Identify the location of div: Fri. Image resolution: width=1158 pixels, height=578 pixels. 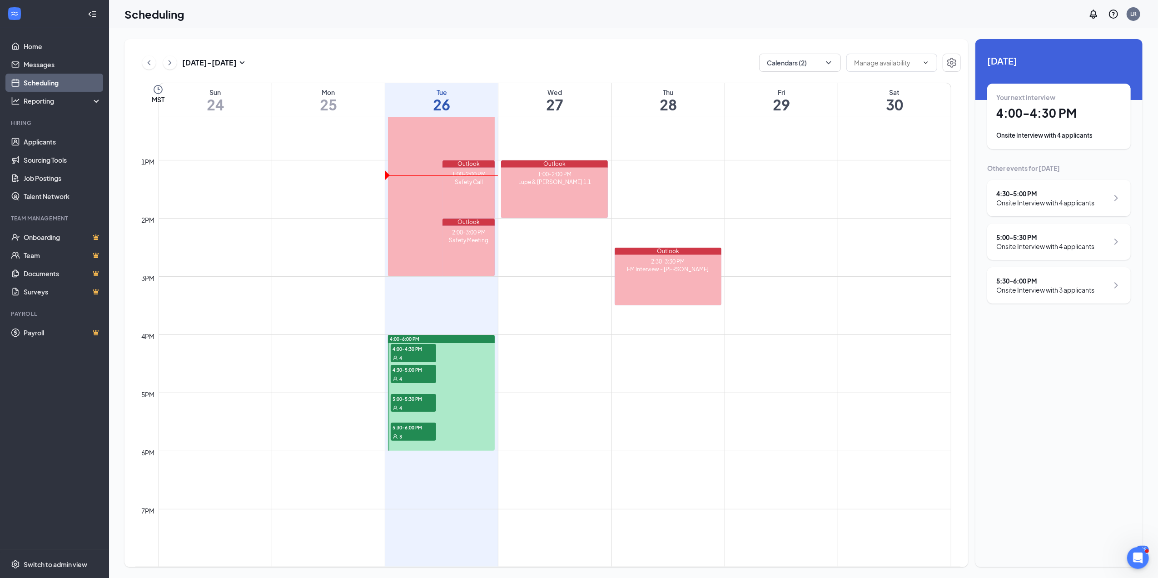
(781, 92).